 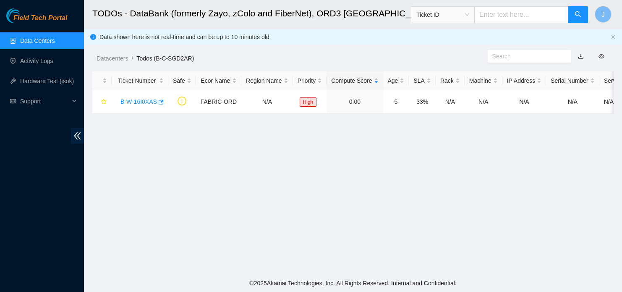 What do you see at coordinates (13, 101) in the screenshot?
I see `span: read` at bounding box center [13, 101].